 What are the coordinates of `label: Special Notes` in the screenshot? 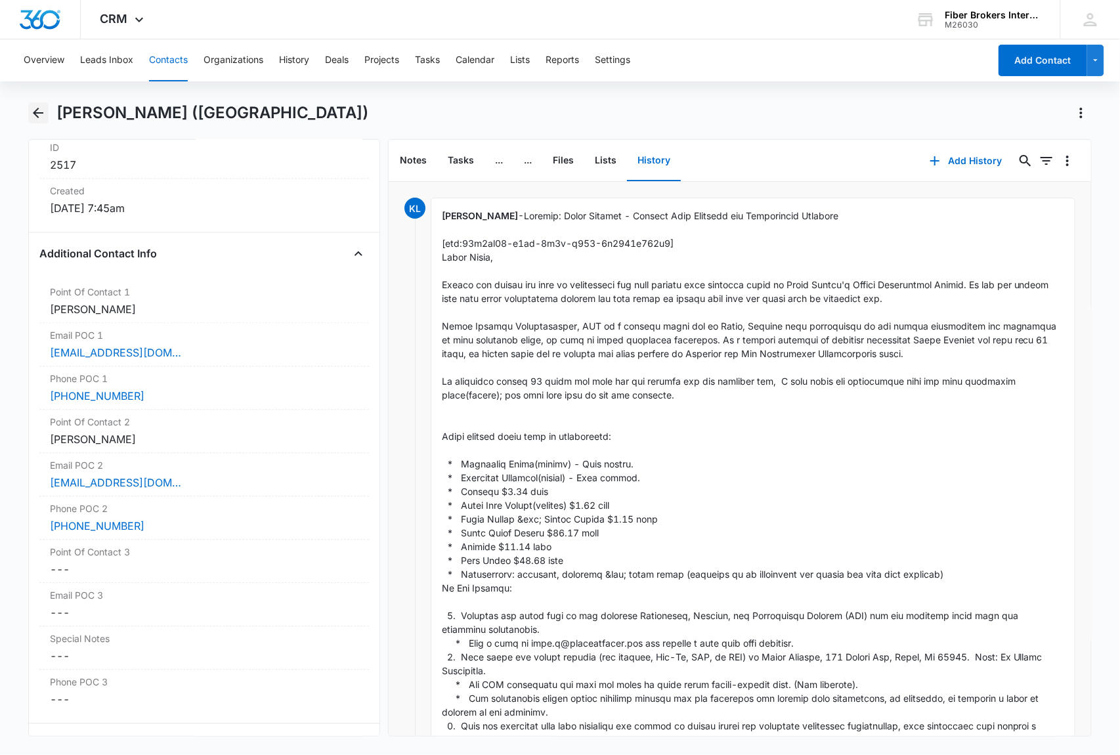 It's located at (204, 639).